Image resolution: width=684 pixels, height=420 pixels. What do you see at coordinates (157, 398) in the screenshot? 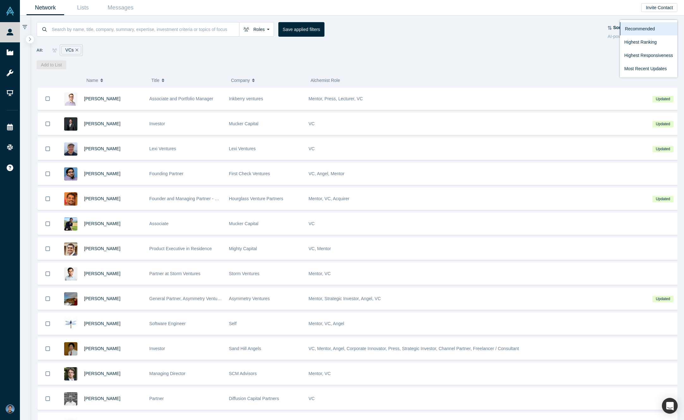
I see `span: Partner` at bounding box center [157, 398].